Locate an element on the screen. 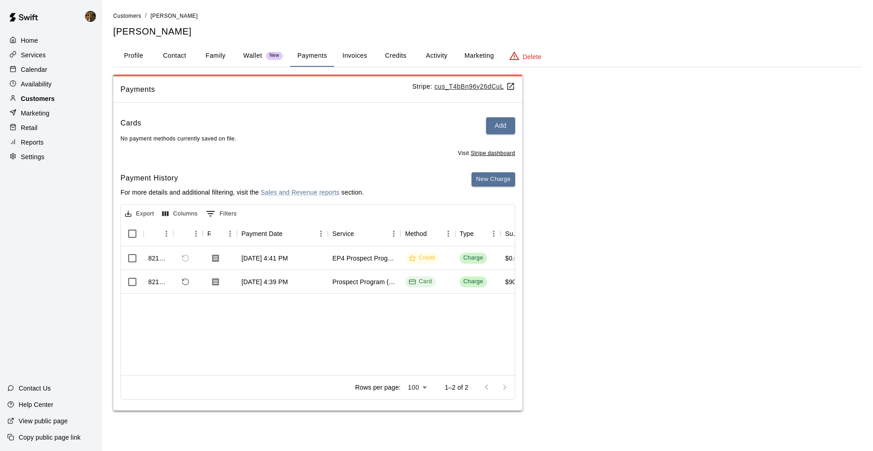 This screenshot has height=451, width=873. a: Marketing is located at coordinates (51, 113).